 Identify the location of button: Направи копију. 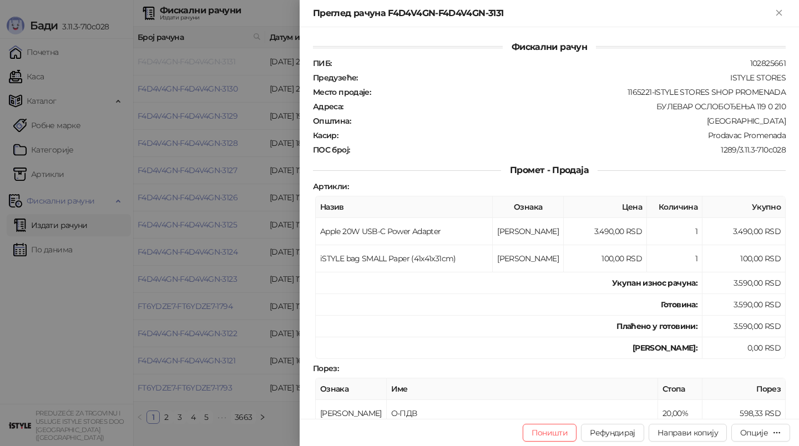
(688, 433).